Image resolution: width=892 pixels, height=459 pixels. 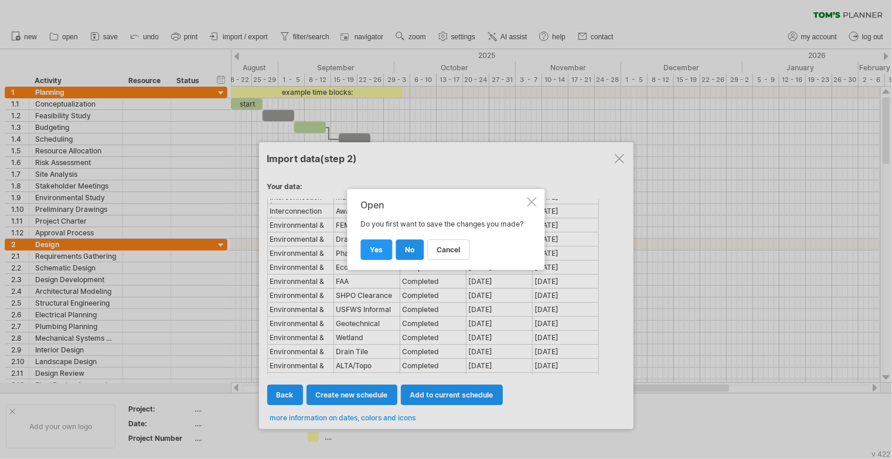 What do you see at coordinates (410, 250) in the screenshot?
I see `span: no` at bounding box center [410, 250].